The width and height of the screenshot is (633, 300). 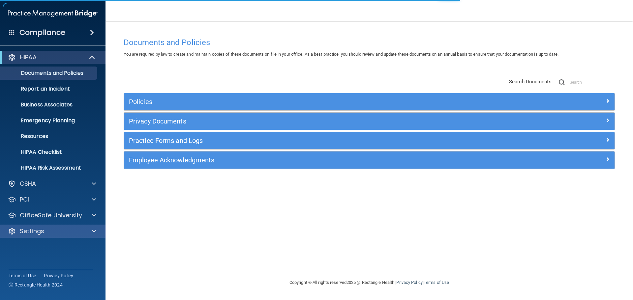 What do you see at coordinates (52, 57) in the screenshot?
I see `a: HIPAA` at bounding box center [52, 57].